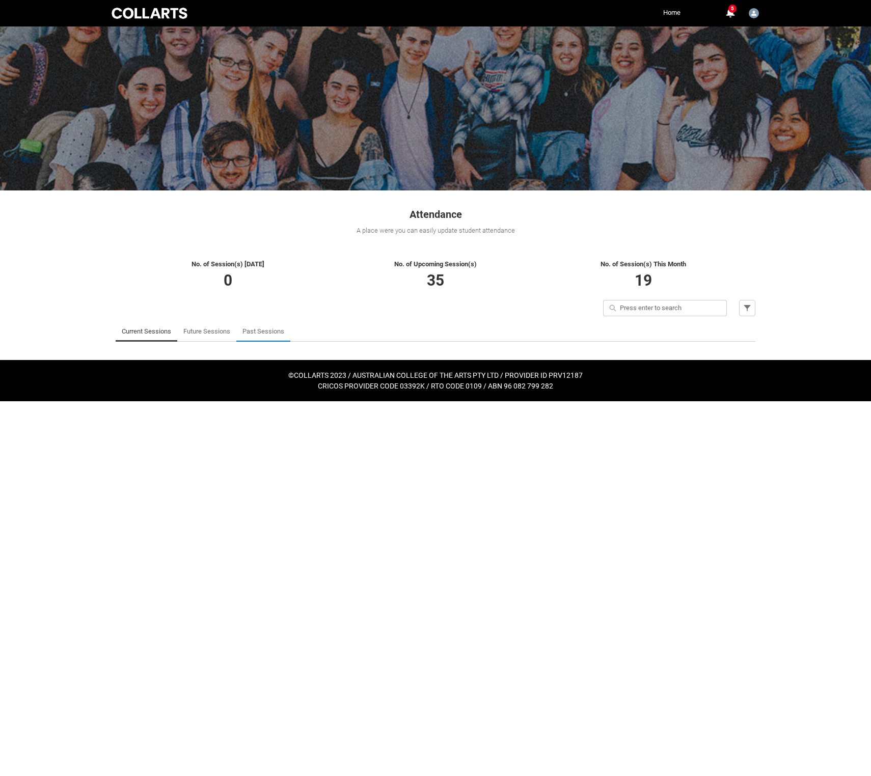 This screenshot has width=871, height=776. Describe the element at coordinates (643, 264) in the screenshot. I see `span: No. of Session(s) This Month` at that location.